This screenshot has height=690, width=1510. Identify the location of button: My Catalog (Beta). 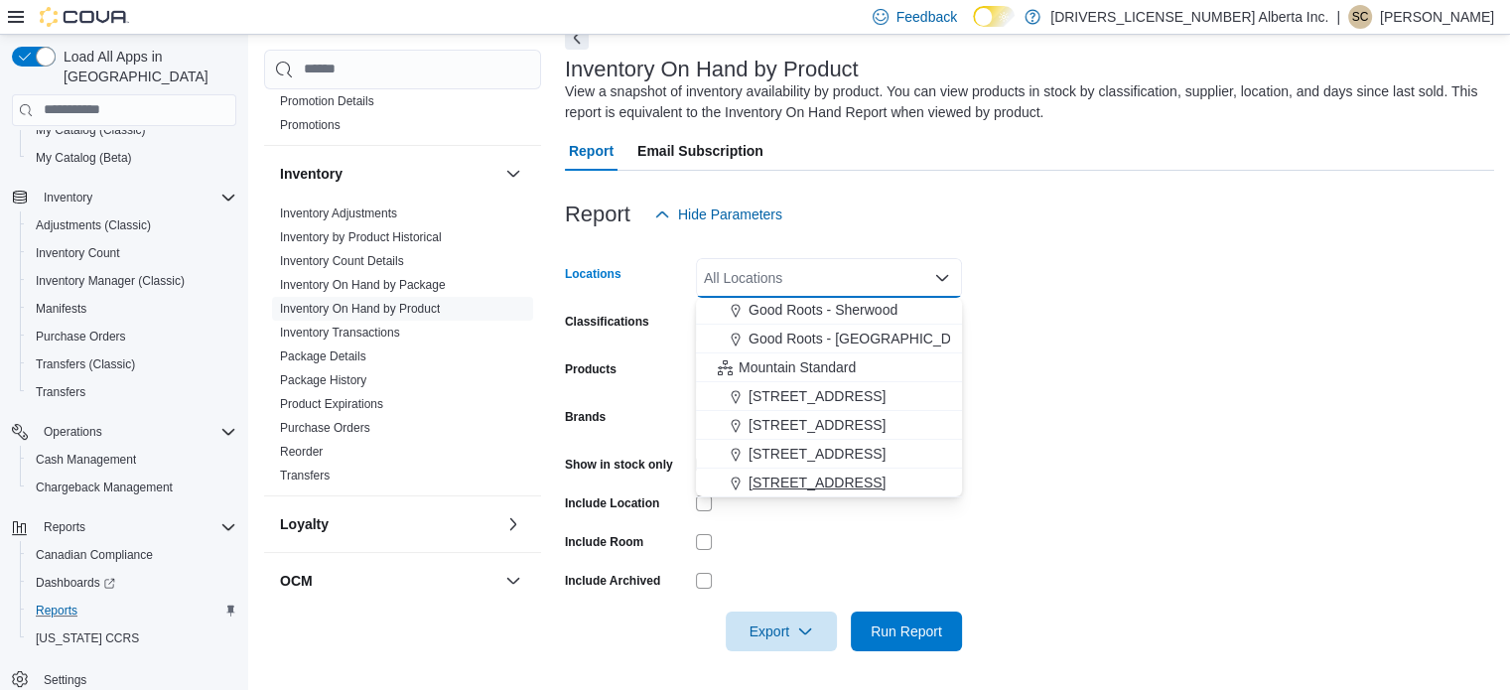
(132, 158).